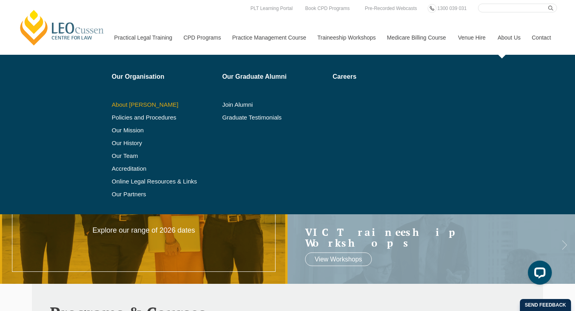 This screenshot has width=575, height=311. I want to click on a: Online Legal Resources & Links, so click(164, 181).